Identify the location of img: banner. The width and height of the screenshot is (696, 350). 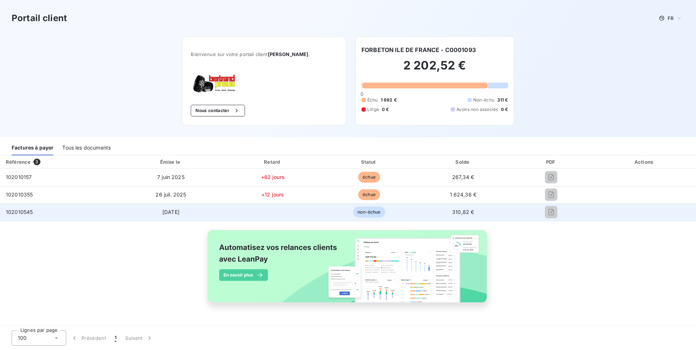
(348, 270).